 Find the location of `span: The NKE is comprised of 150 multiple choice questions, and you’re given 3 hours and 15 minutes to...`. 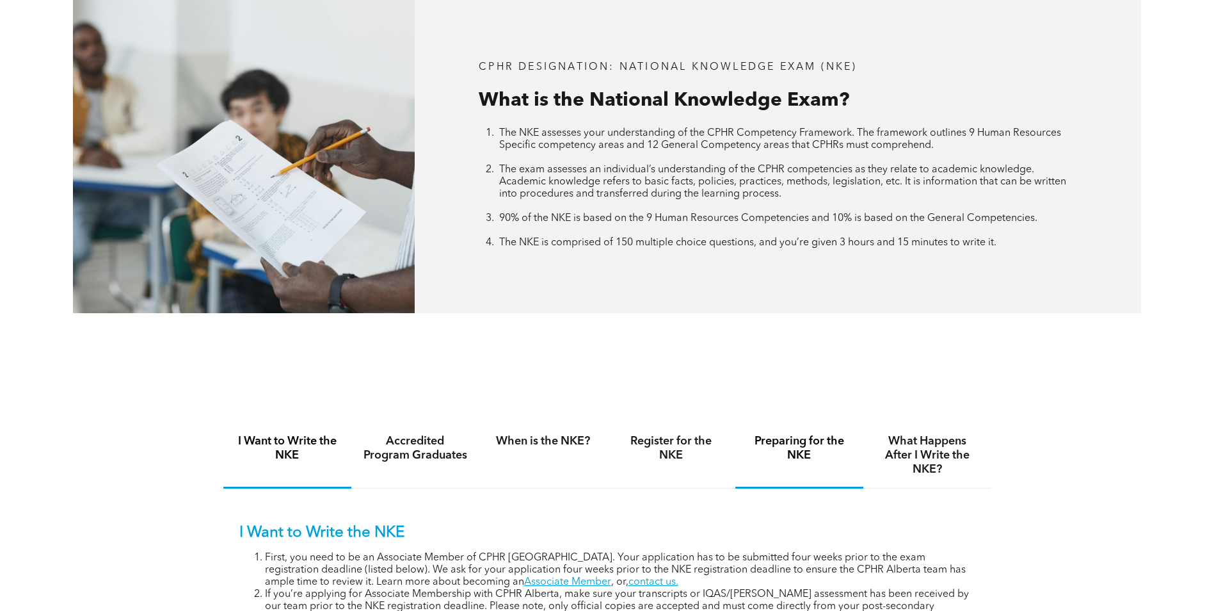

span: The NKE is comprised of 150 multiple choice questions, and you’re given 3 hours and 15 minutes to... is located at coordinates (748, 243).